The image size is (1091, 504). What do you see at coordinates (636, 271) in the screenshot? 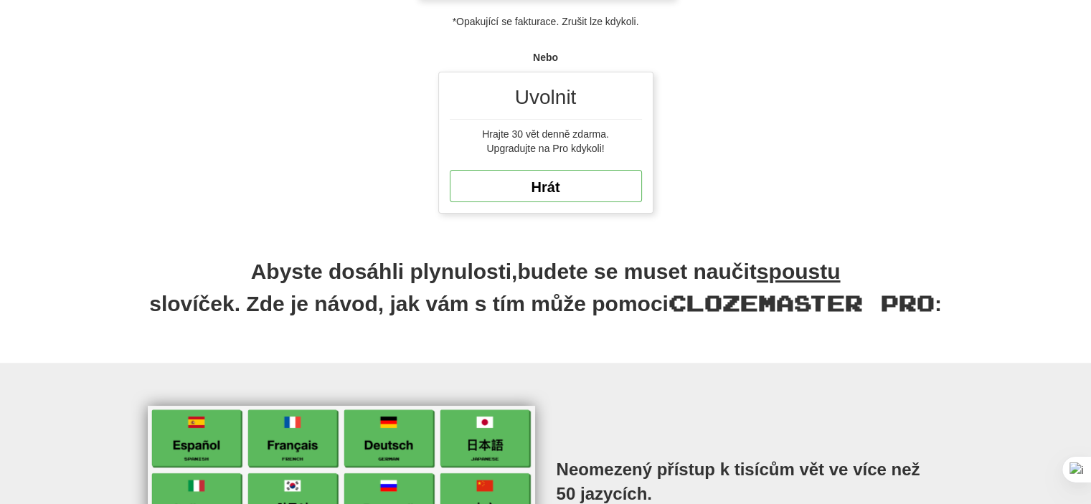
I see `font: budete se muset naučit` at bounding box center [636, 271].